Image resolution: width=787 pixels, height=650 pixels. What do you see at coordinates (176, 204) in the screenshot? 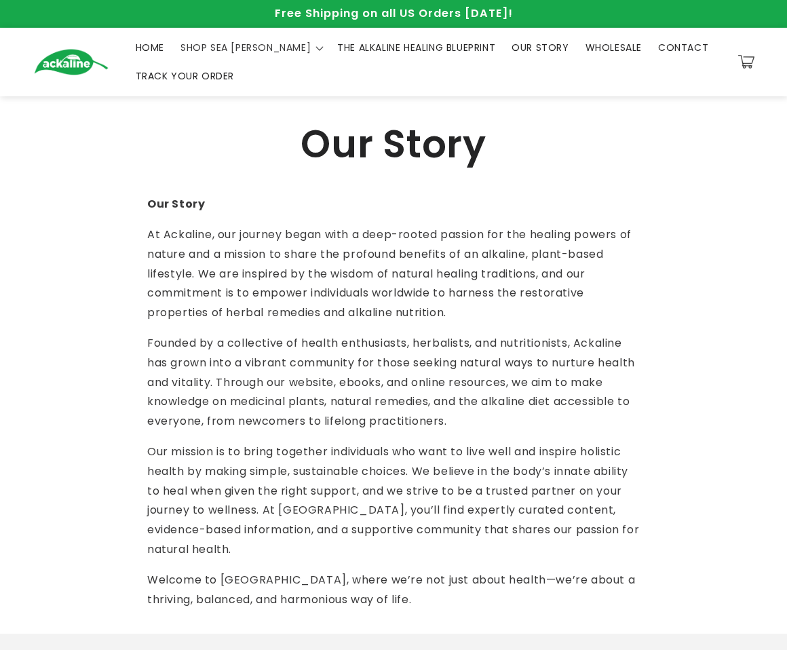
I see `strong: Our Story` at bounding box center [176, 204].